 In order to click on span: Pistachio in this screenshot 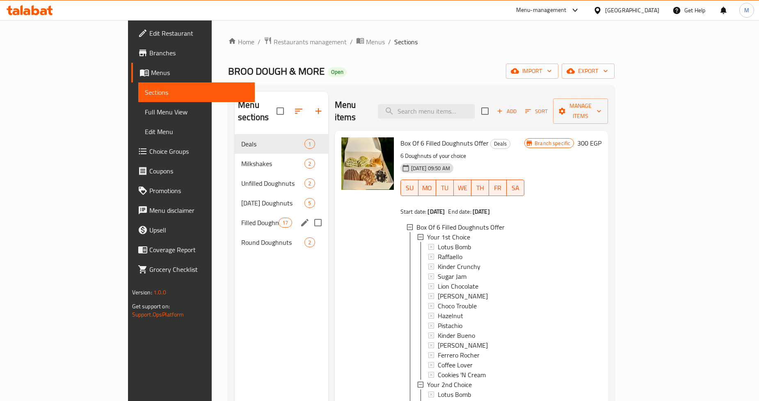, I will do `click(450, 326)`.